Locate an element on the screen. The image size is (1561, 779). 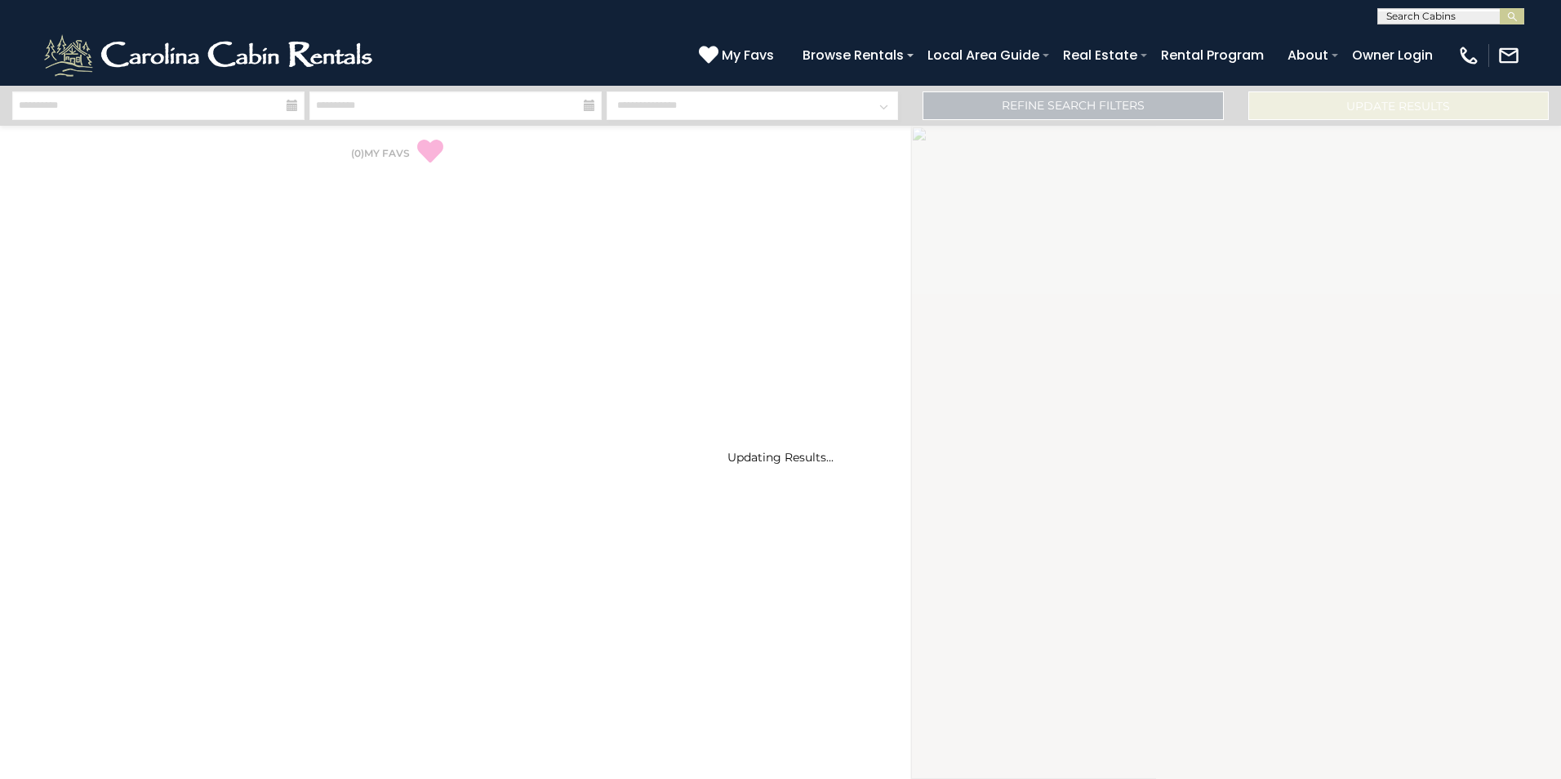
img: phone-regular-white.png is located at coordinates (1469, 56).